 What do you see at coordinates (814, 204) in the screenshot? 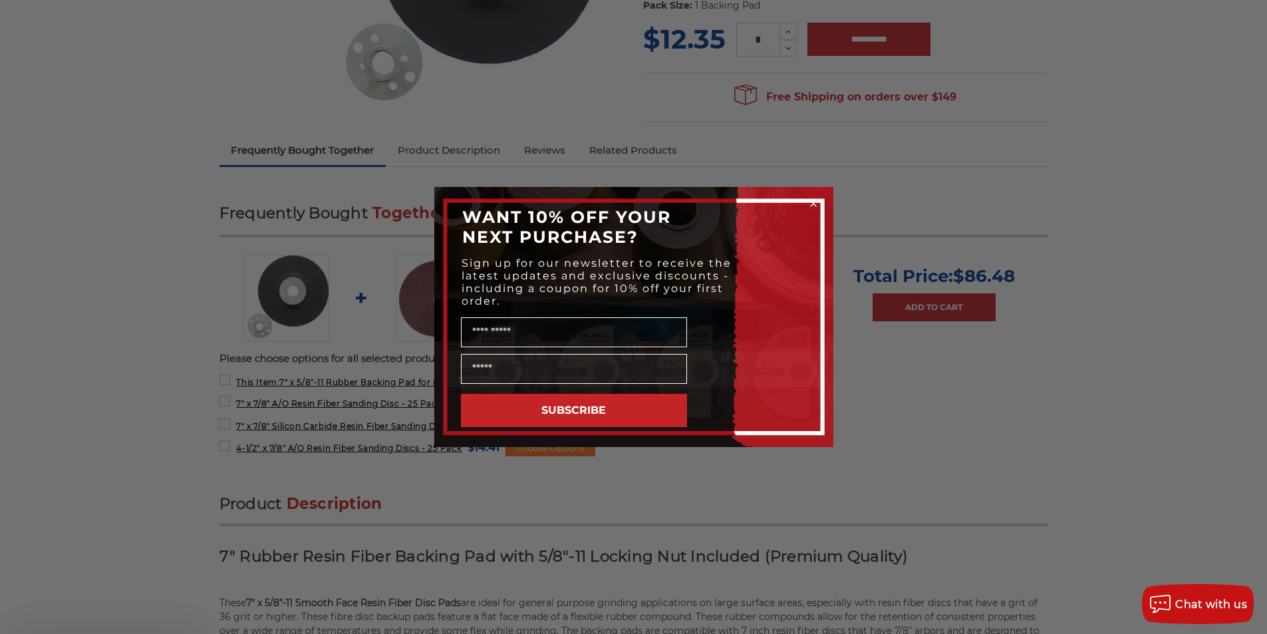
I see `button: Close dialog` at bounding box center [814, 204].